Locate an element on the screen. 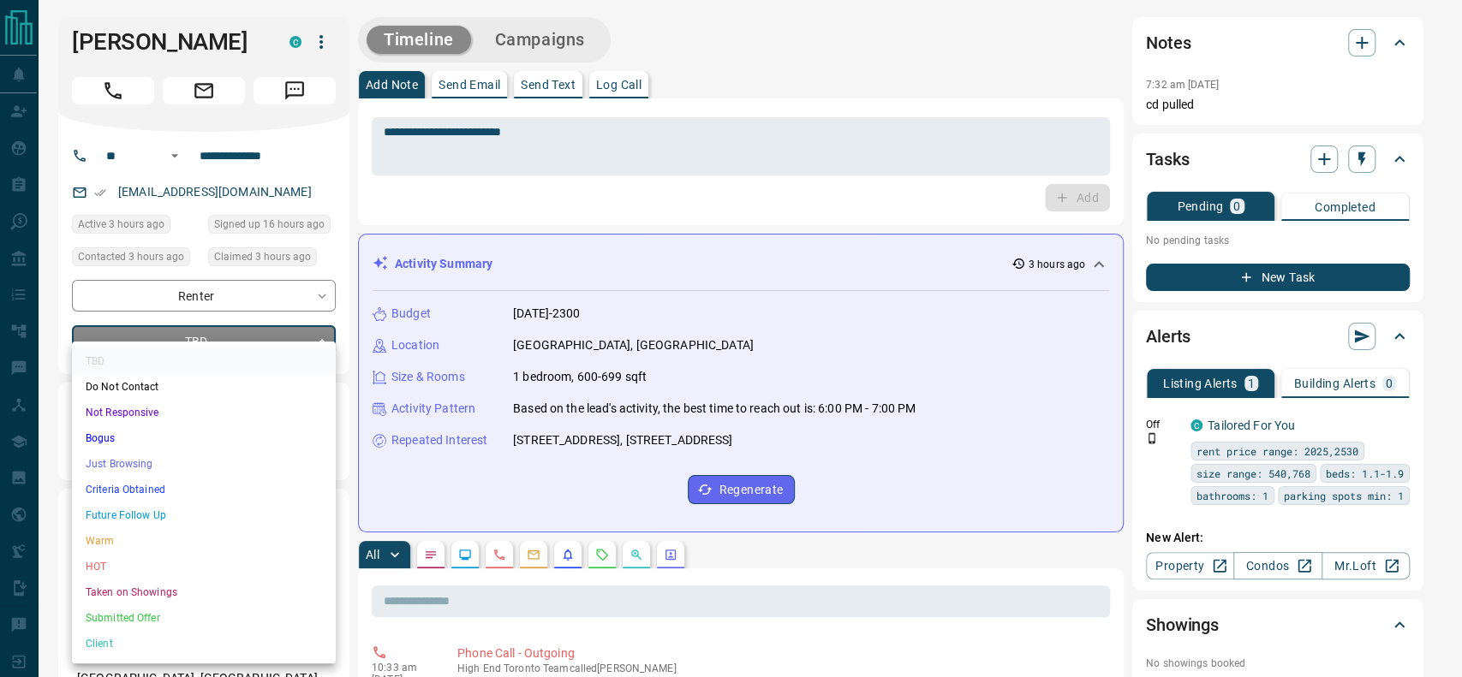 This screenshot has width=1462, height=677. li: Bogus is located at coordinates (204, 438).